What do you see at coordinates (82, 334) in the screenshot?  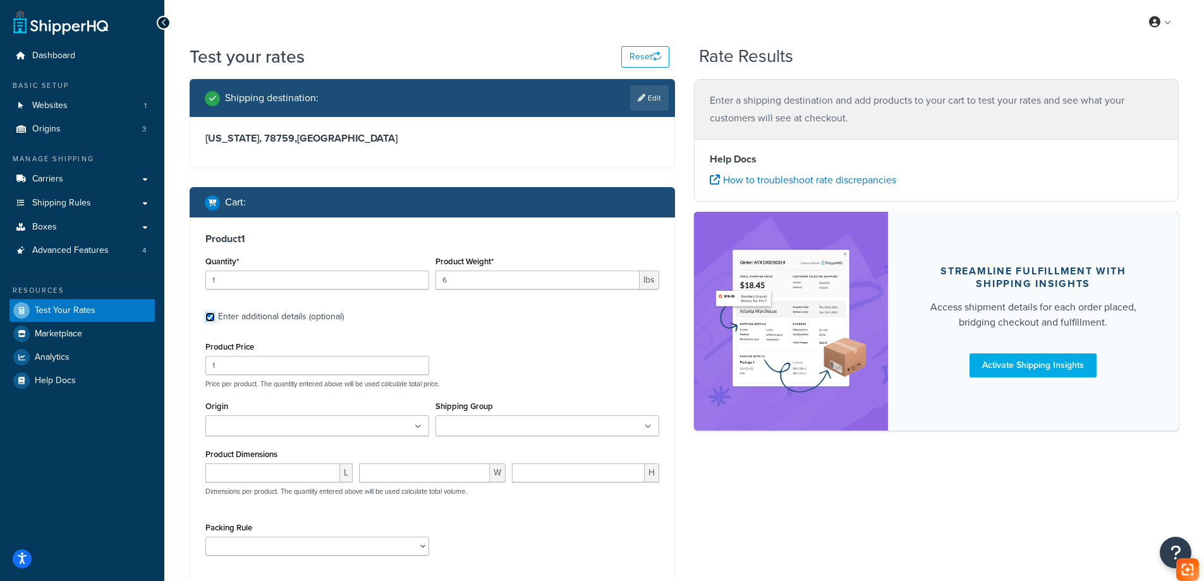 I see `a: Marketplace` at bounding box center [82, 334].